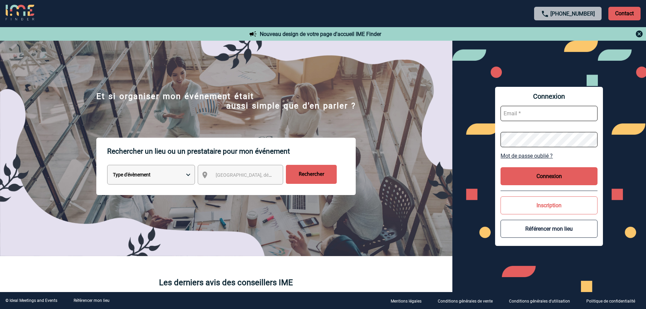 The height and width of the screenshot is (309, 646). Describe the element at coordinates (539, 301) in the screenshot. I see `p: Conditions générales d'utilisation` at that location.